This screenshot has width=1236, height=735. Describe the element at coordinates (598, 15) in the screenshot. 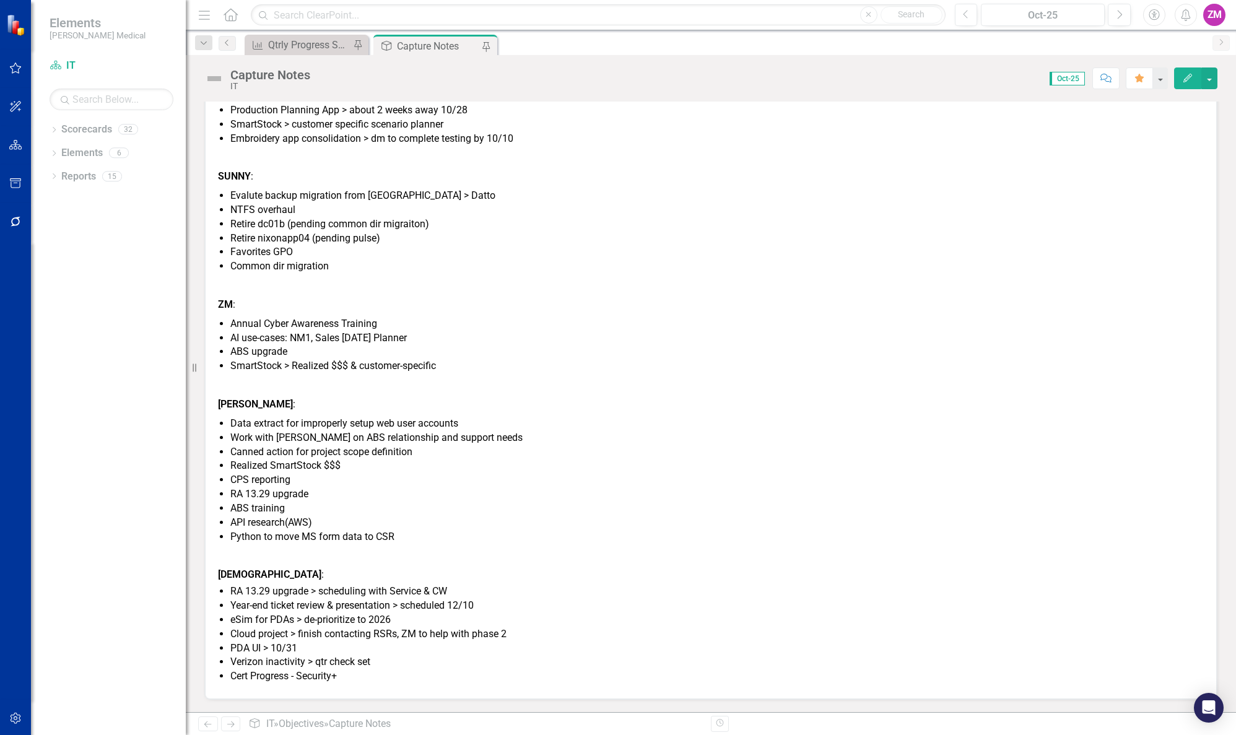

I see `input: Search ClearPoint...` at that location.